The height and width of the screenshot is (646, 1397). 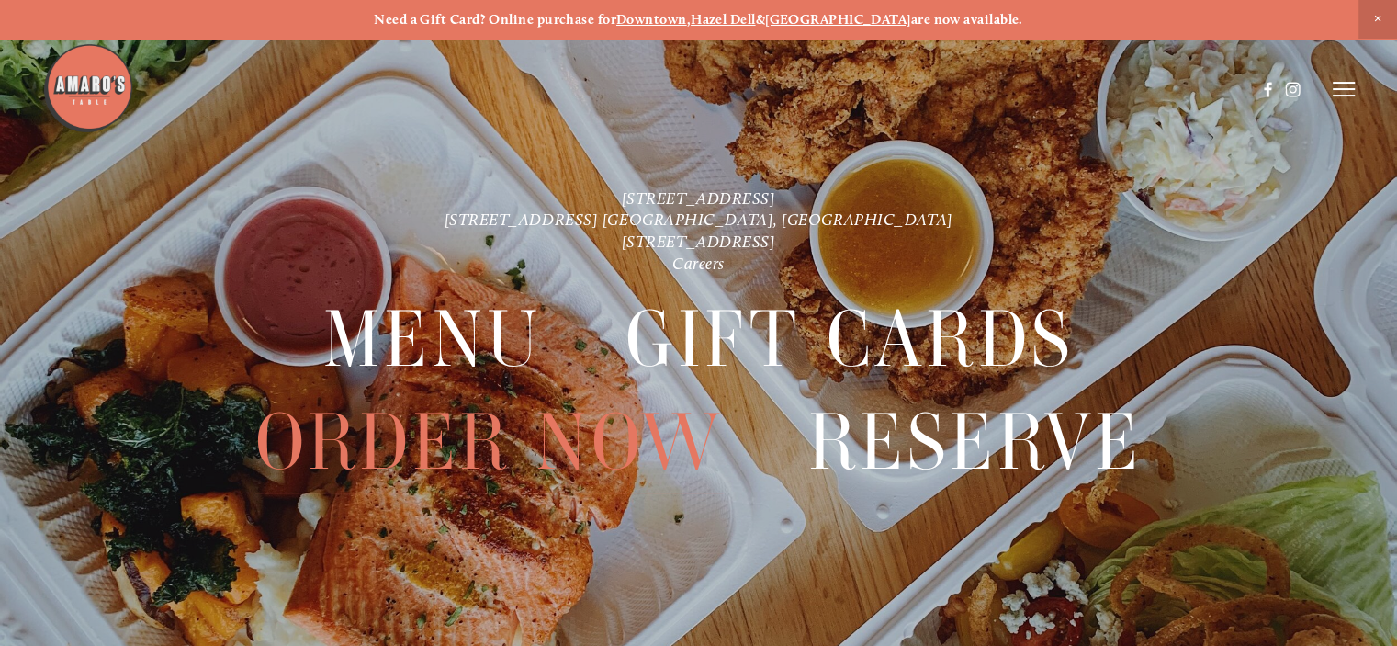 I want to click on a: Careers, so click(x=698, y=264).